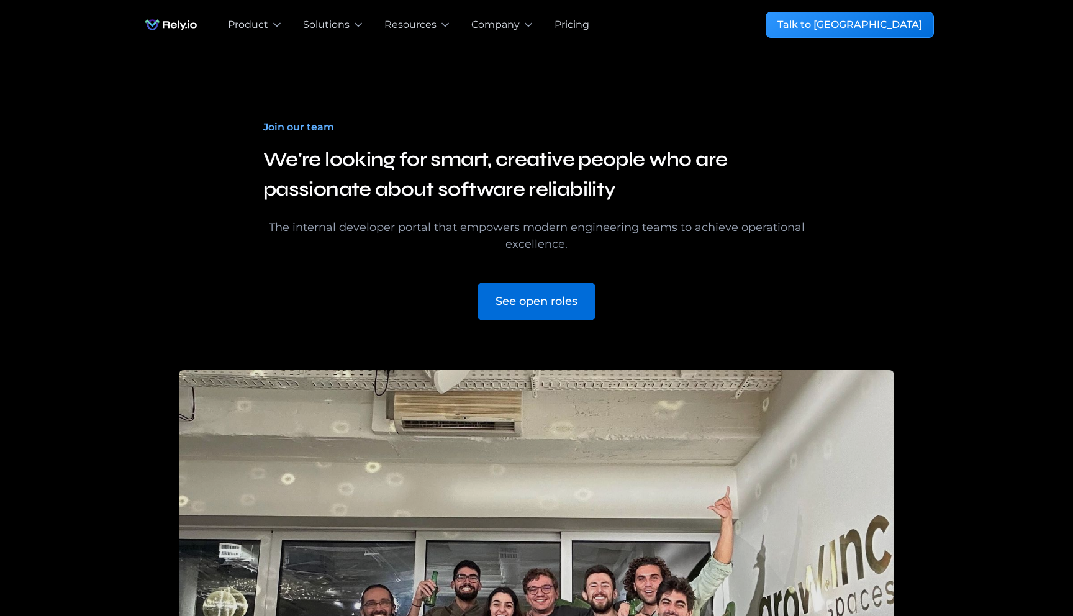  What do you see at coordinates (299, 127) in the screenshot?
I see `div: Join our team` at bounding box center [299, 127].